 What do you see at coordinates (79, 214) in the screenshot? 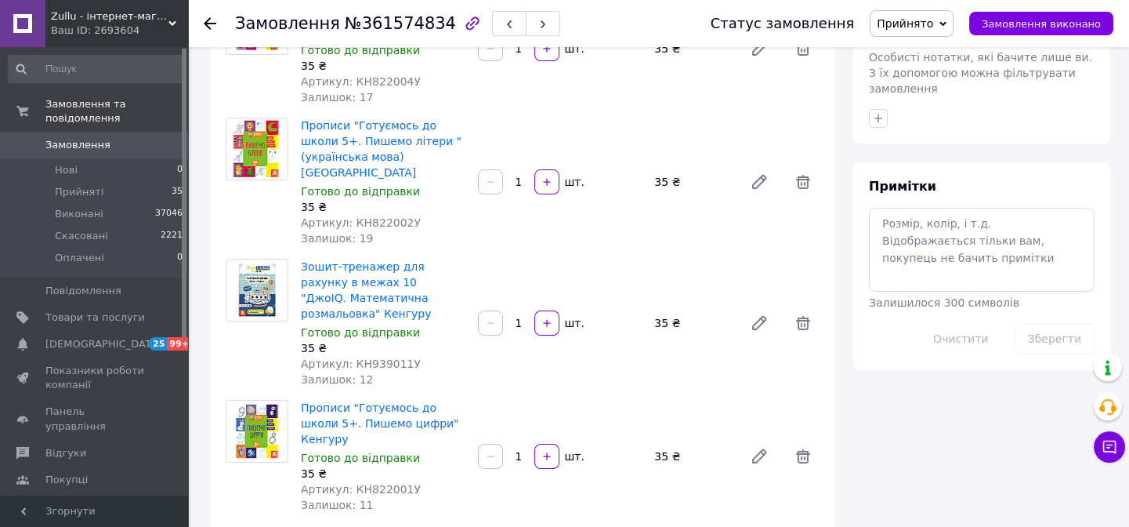
I see `span: Виконані` at bounding box center [79, 214].